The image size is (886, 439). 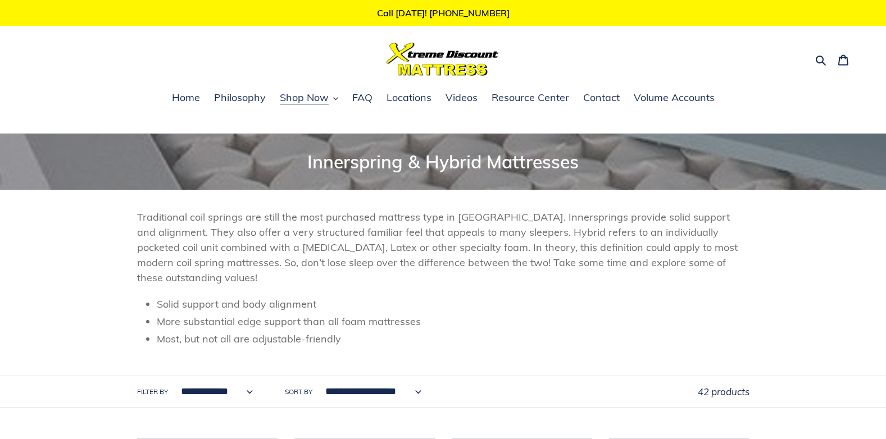 I want to click on a: Home, so click(x=186, y=98).